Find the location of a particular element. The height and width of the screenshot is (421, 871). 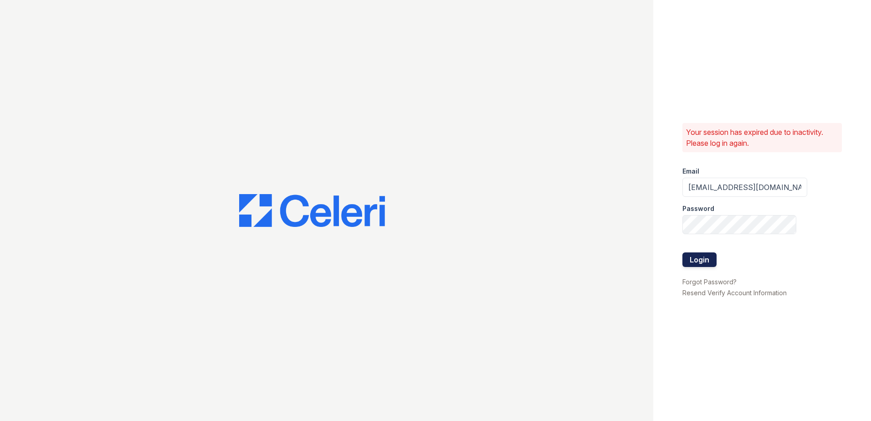

a: Resend Verify Account Information is located at coordinates (734, 292).